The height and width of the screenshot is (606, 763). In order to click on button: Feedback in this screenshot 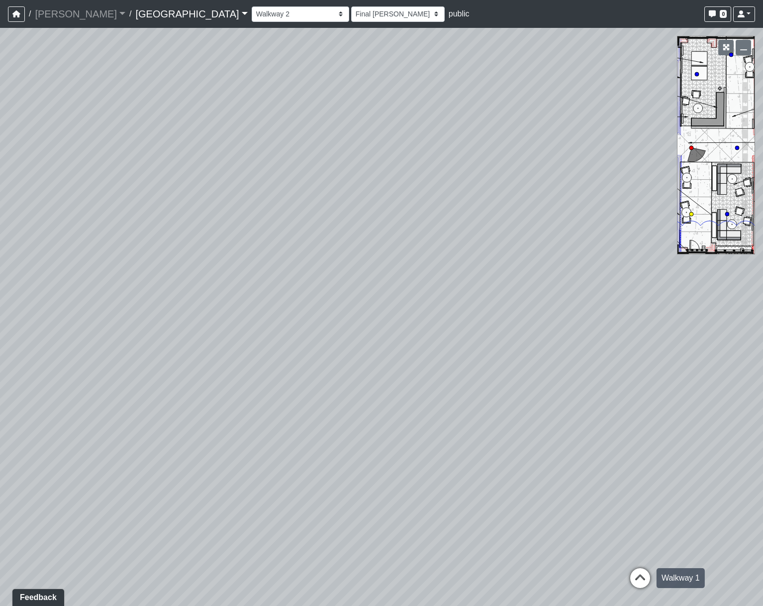, I will do `click(31, 11)`.